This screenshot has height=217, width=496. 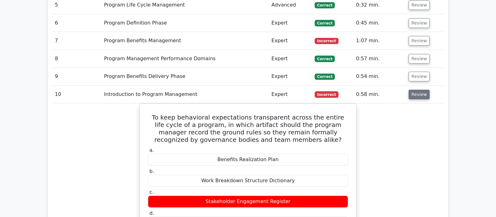 I want to click on td: Program Management Performance Domains, so click(x=185, y=59).